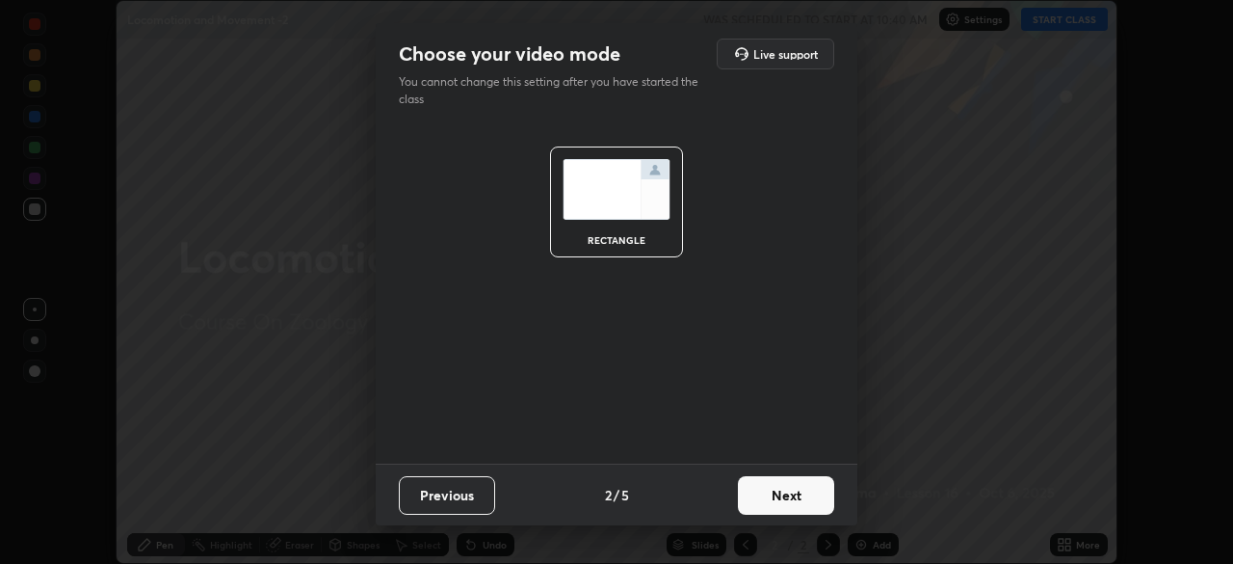  I want to click on img: normalScreenIcon.ae25ed63.svg, so click(617, 189).